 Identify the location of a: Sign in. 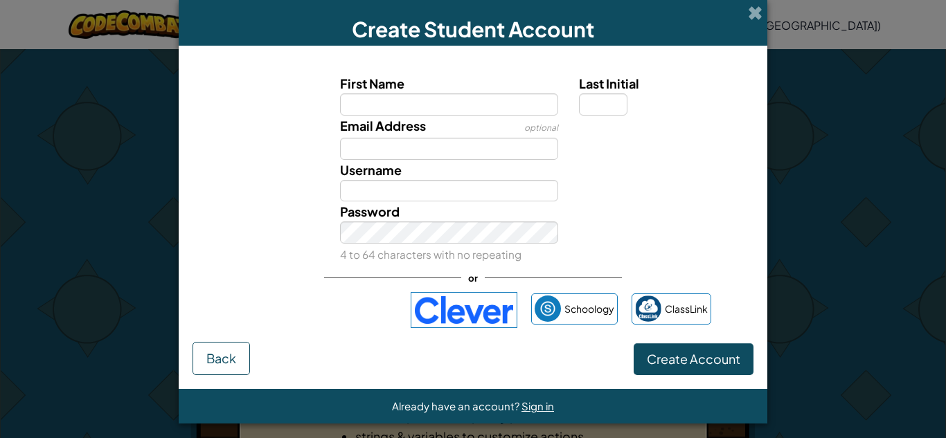
(537, 406).